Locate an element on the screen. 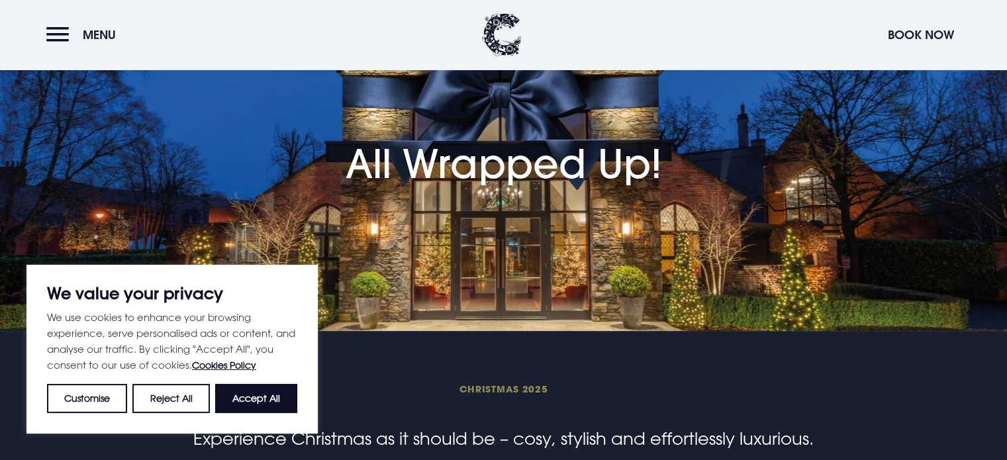  button: Reject All is located at coordinates (171, 399).